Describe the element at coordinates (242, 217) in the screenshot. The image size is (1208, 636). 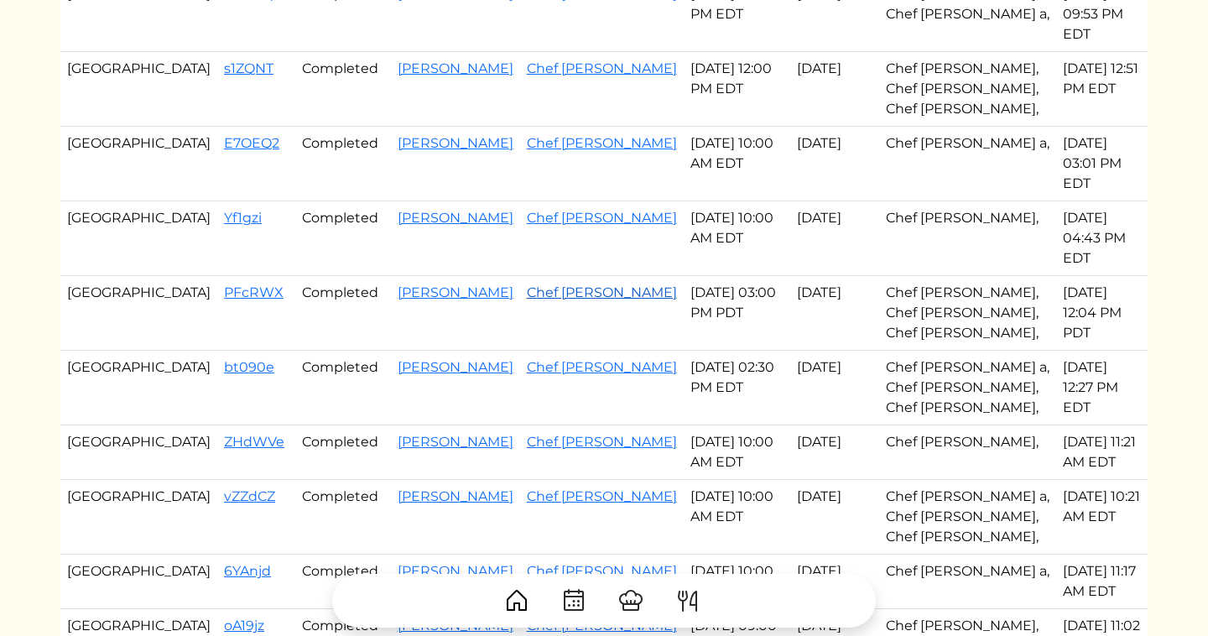
I see `a: Yf1gzi` at that location.